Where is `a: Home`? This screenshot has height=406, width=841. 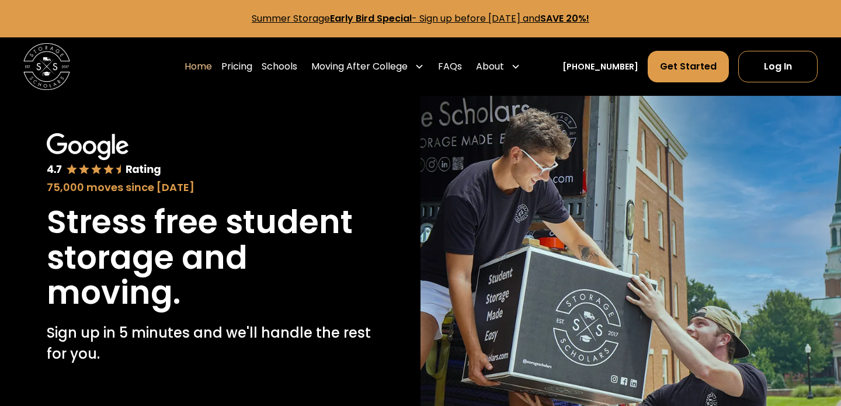
a: Home is located at coordinates (198, 67).